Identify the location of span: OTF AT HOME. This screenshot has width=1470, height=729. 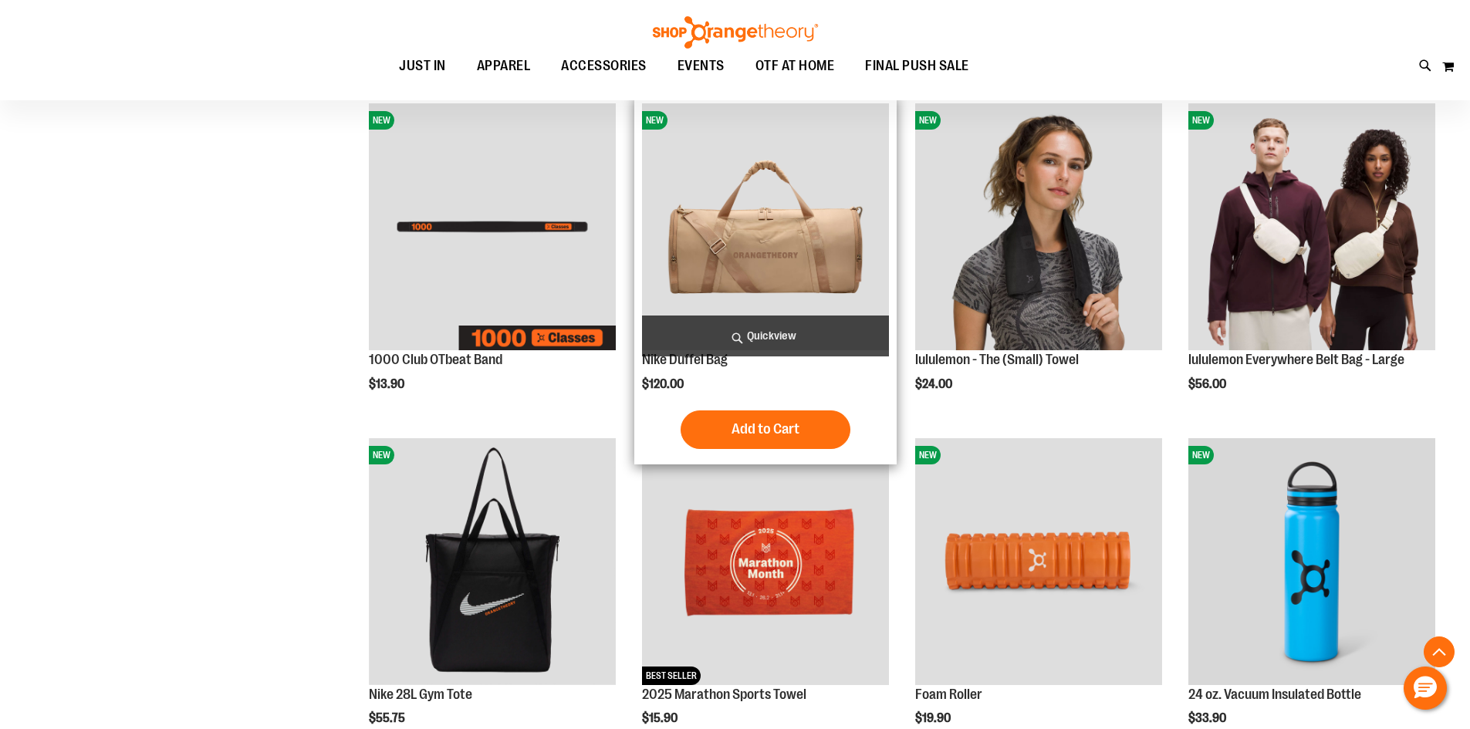
(795, 66).